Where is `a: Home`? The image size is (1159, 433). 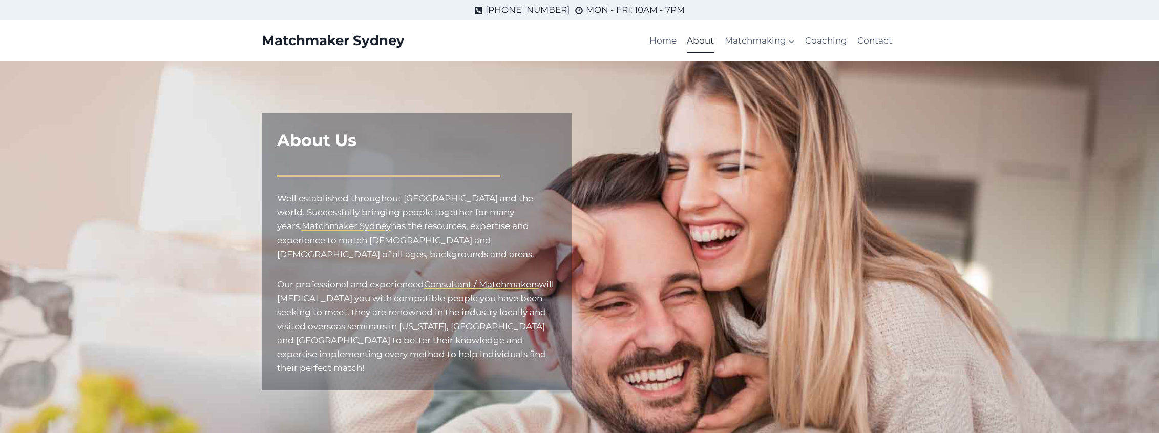 a: Home is located at coordinates (663, 41).